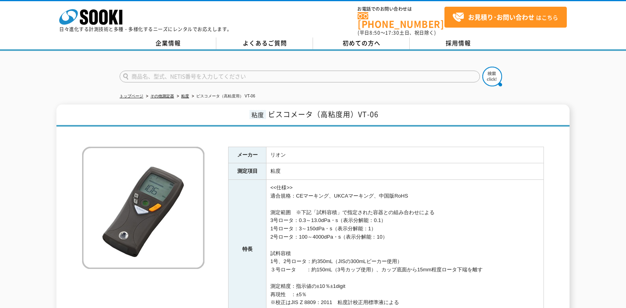 This screenshot has width=626, height=308. Describe the element at coordinates (501, 17) in the screenshot. I see `strong: お見積り･お問い合わせ` at that location.